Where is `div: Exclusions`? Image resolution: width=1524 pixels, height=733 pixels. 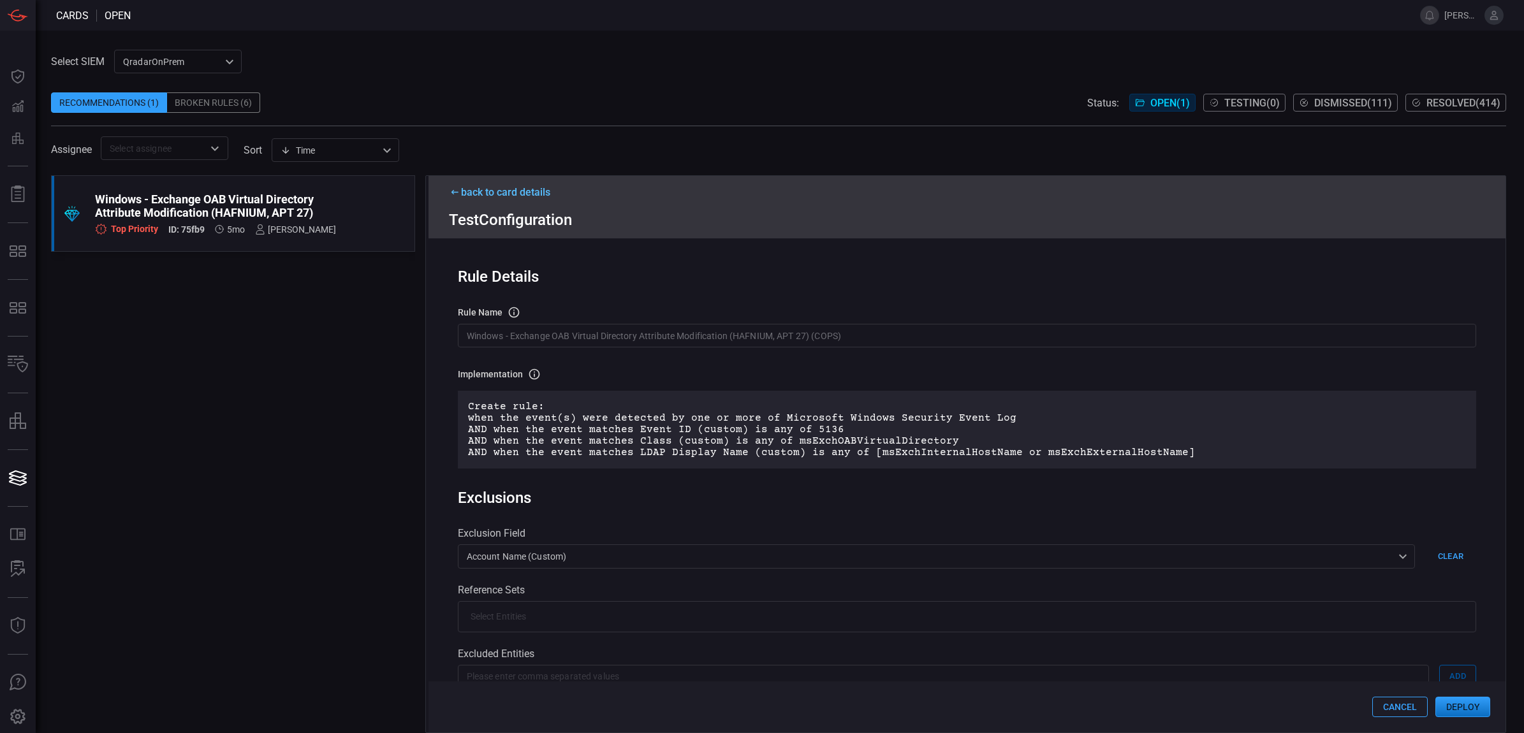
div: Exclusions is located at coordinates (494, 498).